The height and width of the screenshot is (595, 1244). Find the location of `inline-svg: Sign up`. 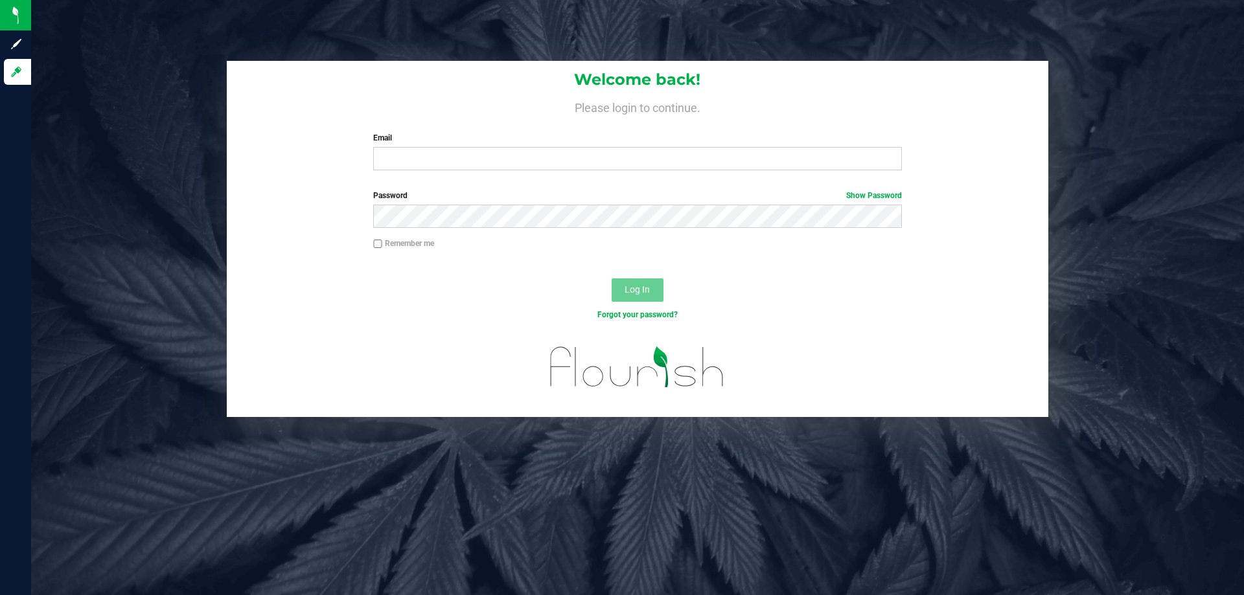

inline-svg: Sign up is located at coordinates (16, 44).